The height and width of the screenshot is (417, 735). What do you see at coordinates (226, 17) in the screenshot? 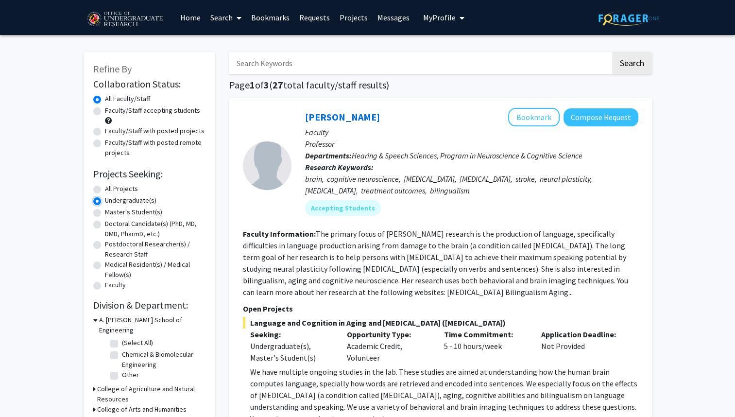
I see `a: Search` at bounding box center [226, 17].